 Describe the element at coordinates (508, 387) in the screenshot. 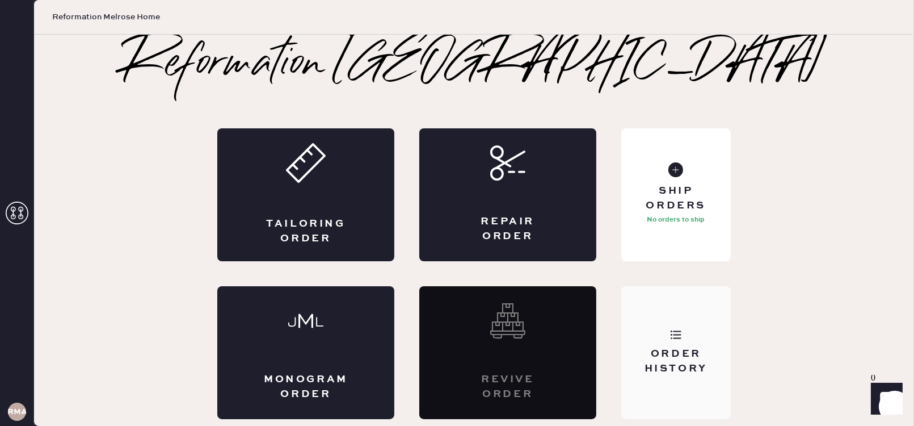

I see `div: Revive order` at that location.